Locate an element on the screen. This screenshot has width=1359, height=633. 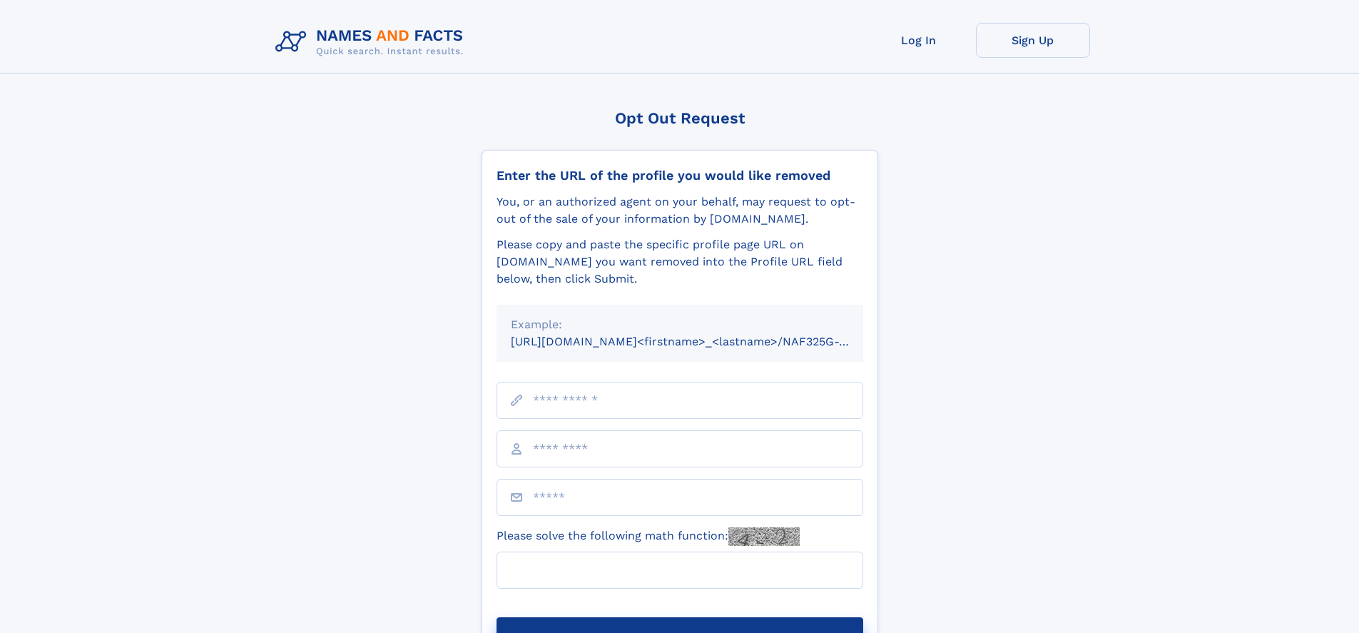
div: Enter the URL of the profile you would like removed is located at coordinates (680, 175).